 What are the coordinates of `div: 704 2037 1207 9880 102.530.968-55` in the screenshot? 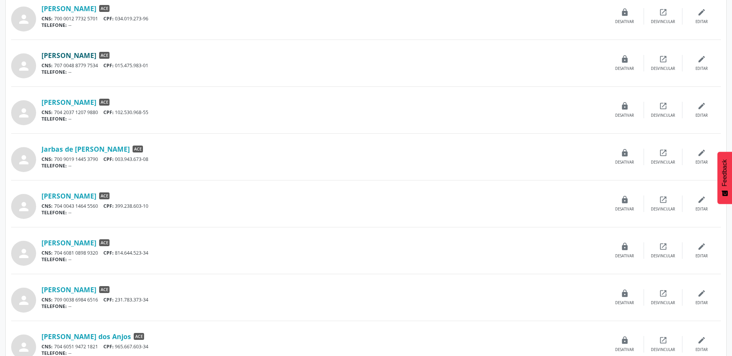 It's located at (323, 112).